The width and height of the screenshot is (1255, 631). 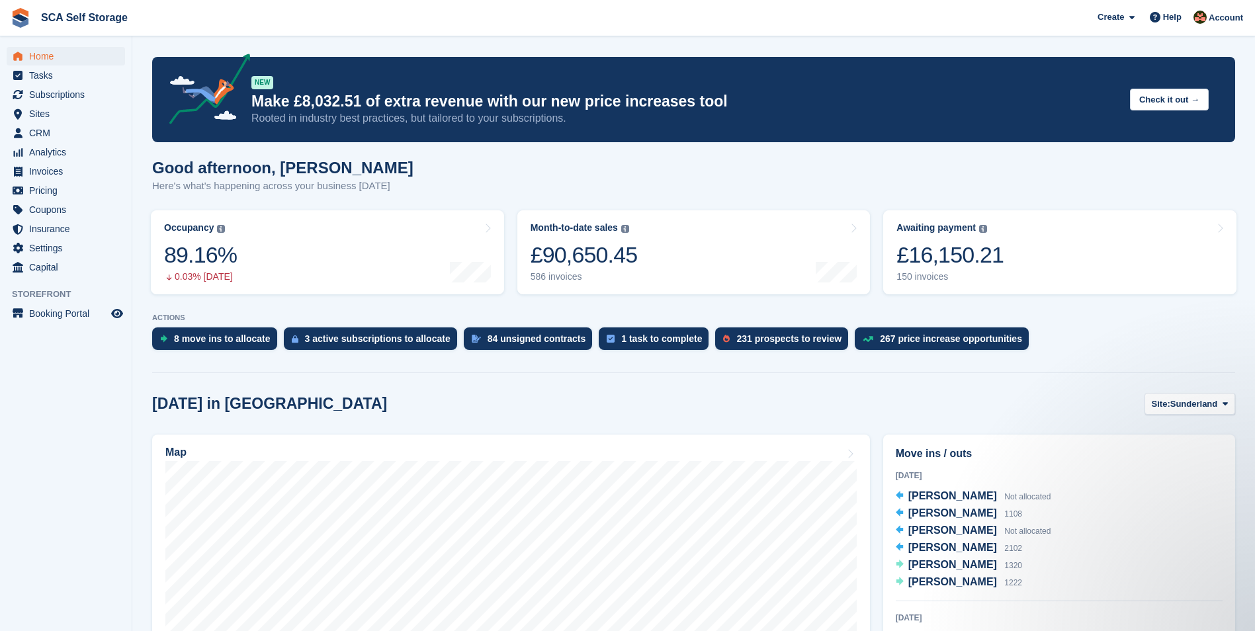 What do you see at coordinates (295, 339) in the screenshot?
I see `img: active_subscription_to_allocate_icon-d502201f5373d7db506a760aba3b589e785aa758c864c3986d89f69b8ff3...` at bounding box center [295, 339].